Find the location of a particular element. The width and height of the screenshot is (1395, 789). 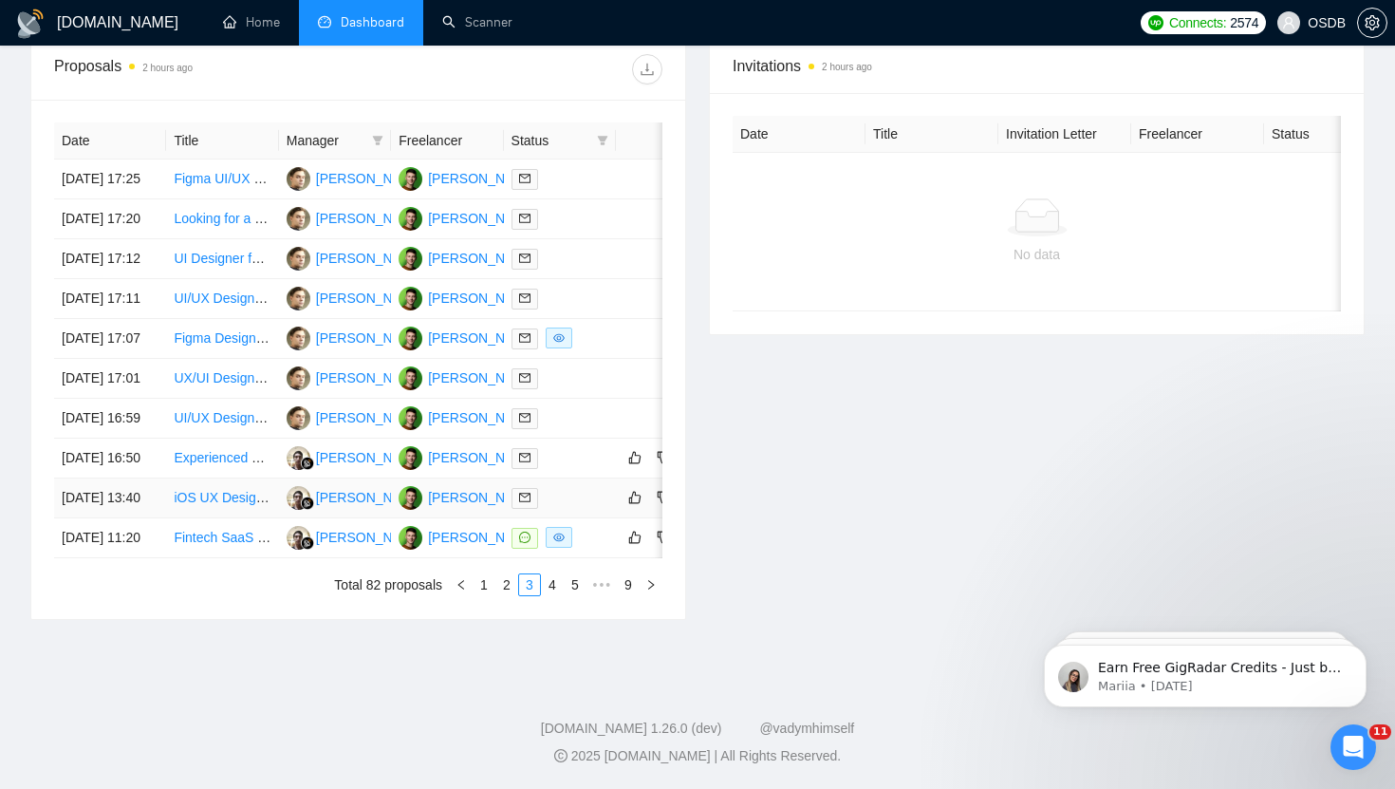

a: iOS UX Designer for AI App is located at coordinates (254, 497).